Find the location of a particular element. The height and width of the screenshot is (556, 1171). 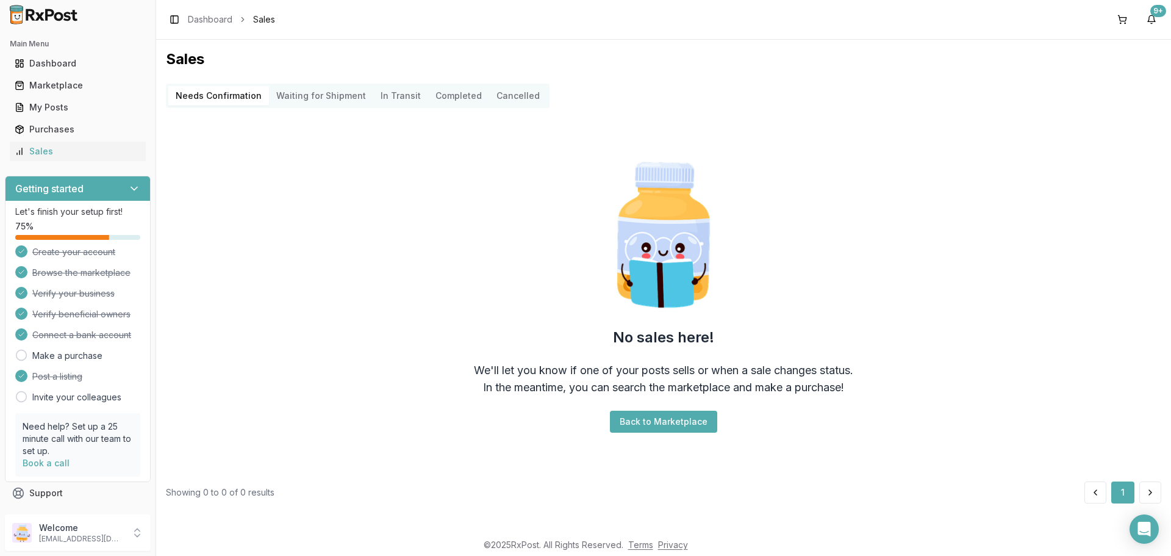

img: User avatar is located at coordinates (22, 533).